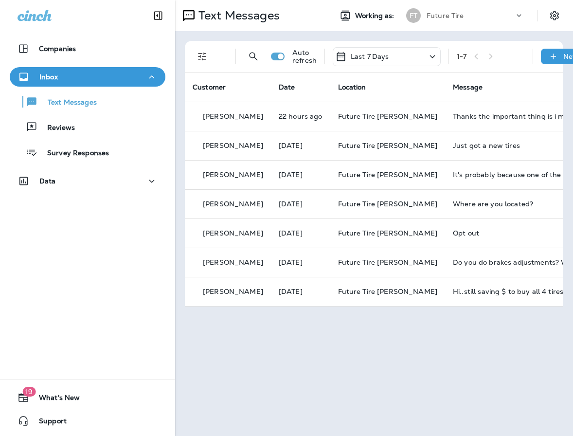  What do you see at coordinates (57, 49) in the screenshot?
I see `p: Companies` at bounding box center [57, 49].